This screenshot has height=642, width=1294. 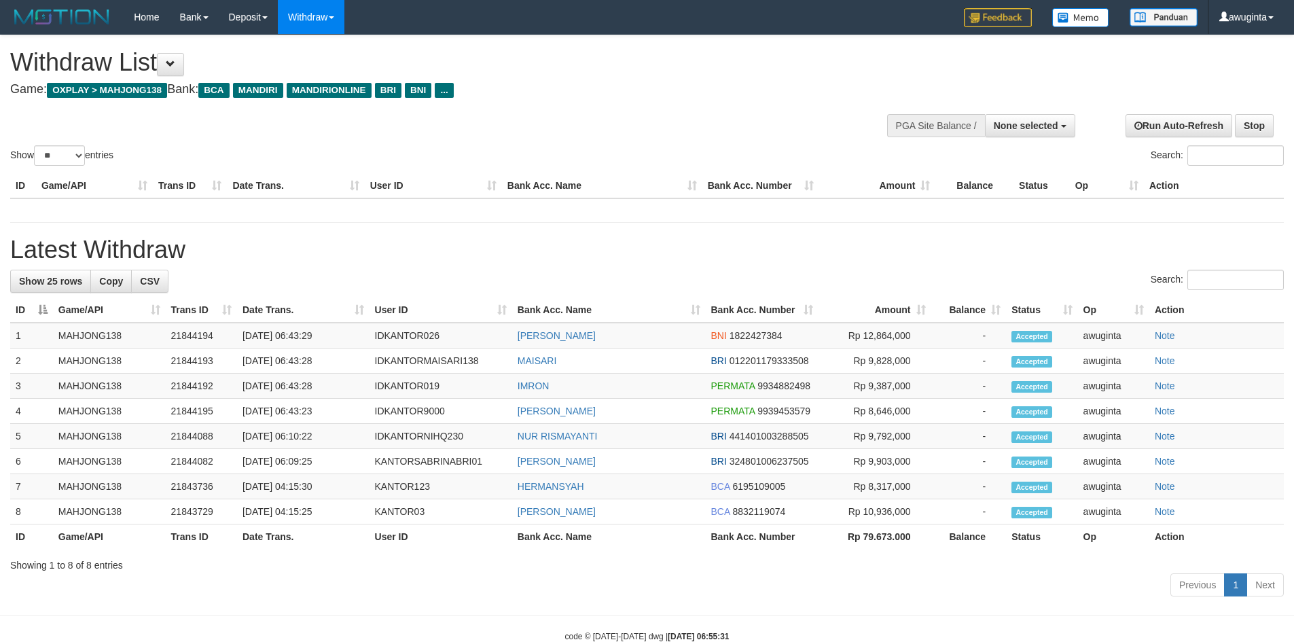 I want to click on td: IDKANTOR019, so click(x=441, y=386).